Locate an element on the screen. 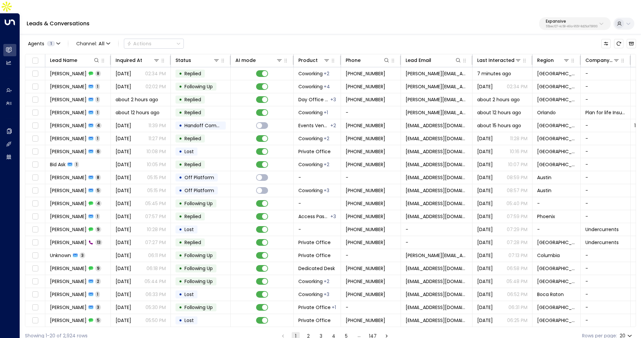  span: +12039277283 is located at coordinates (365, 229).